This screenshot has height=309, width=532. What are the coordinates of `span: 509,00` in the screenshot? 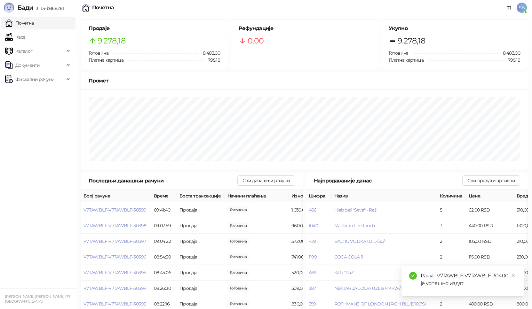 It's located at (238, 289).